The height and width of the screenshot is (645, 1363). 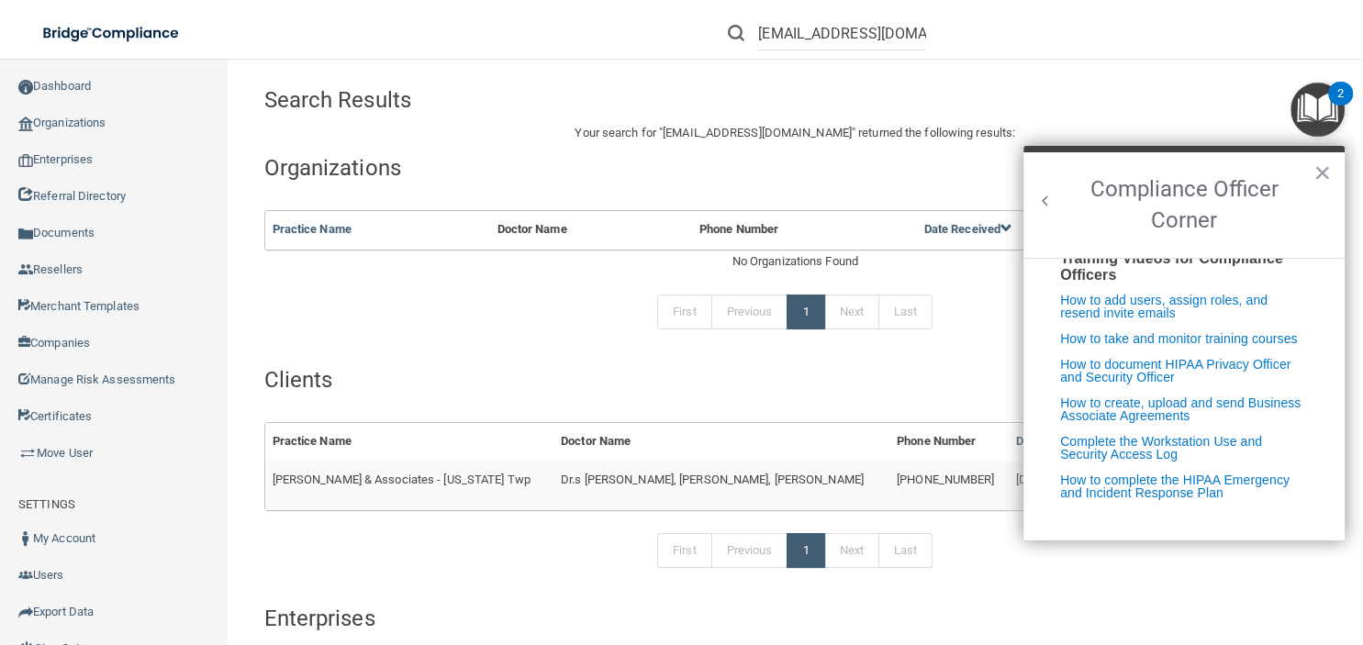 I want to click on img: ic_user_dark.df1a06c3.png, so click(x=26, y=539).